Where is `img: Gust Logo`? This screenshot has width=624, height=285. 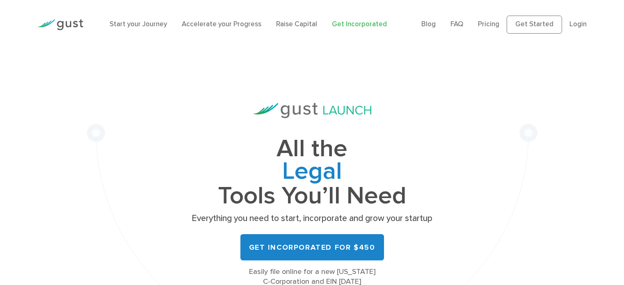
img: Gust Logo is located at coordinates (60, 25).